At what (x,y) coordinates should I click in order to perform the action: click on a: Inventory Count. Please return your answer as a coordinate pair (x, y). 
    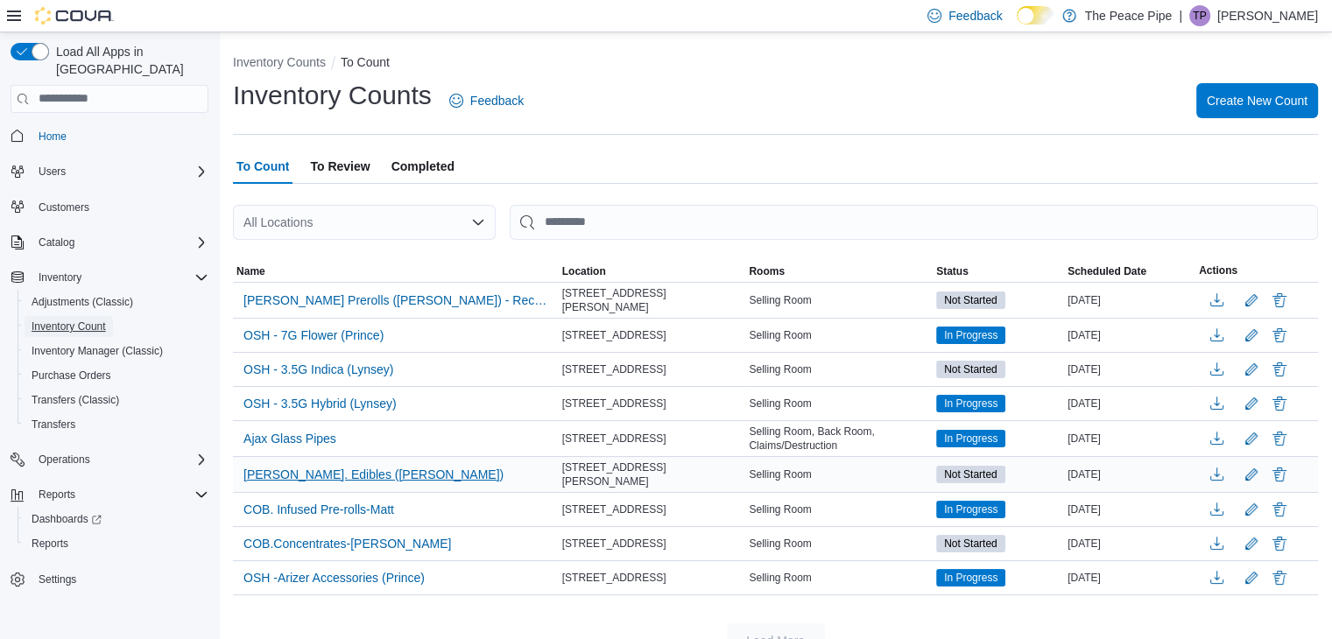
    Looking at the image, I should click on (68, 327).